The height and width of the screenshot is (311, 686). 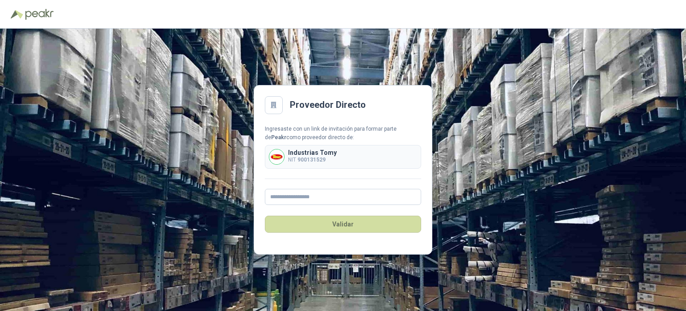 What do you see at coordinates (312, 152) in the screenshot?
I see `p: Industrias Tomy` at bounding box center [312, 152].